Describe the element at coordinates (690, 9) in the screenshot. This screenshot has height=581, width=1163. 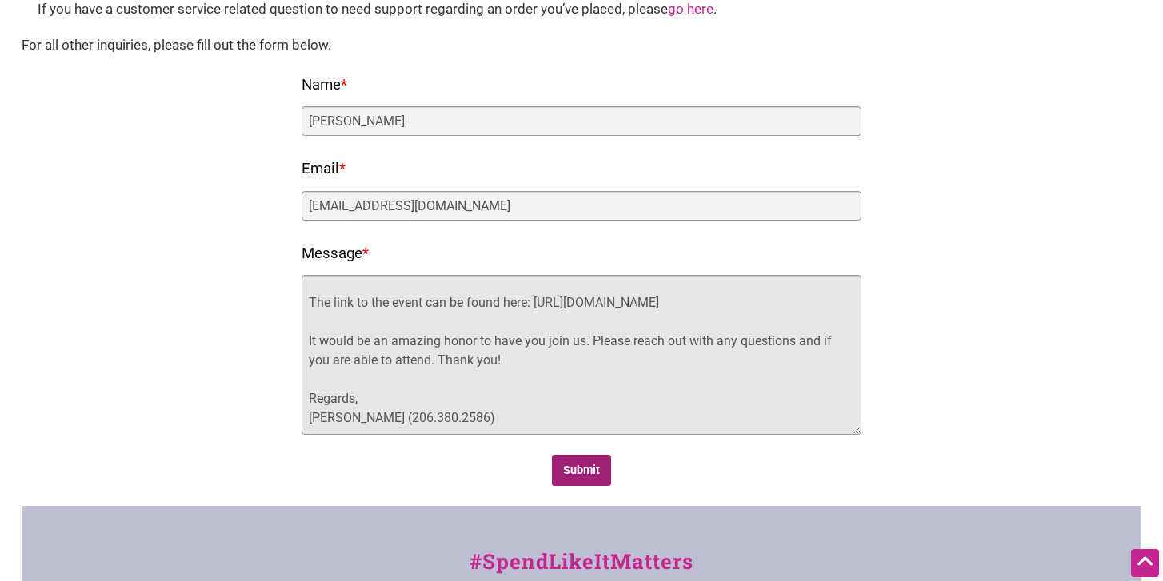
I see `a: go here` at that location.